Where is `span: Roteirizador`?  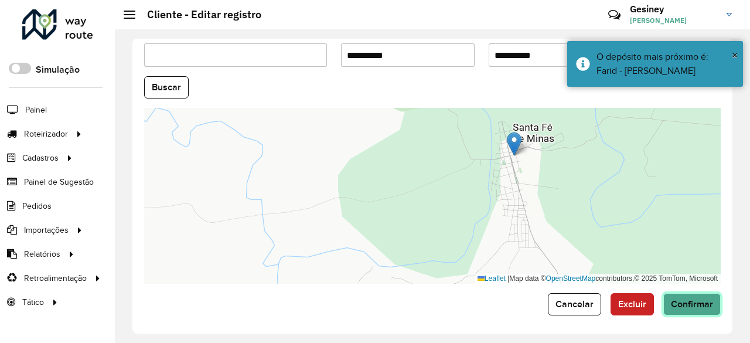
span: Roteirizador is located at coordinates (46, 134).